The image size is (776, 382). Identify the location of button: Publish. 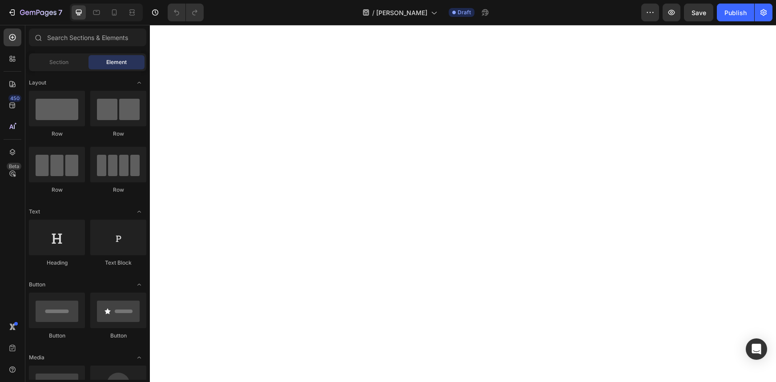
(736, 12).